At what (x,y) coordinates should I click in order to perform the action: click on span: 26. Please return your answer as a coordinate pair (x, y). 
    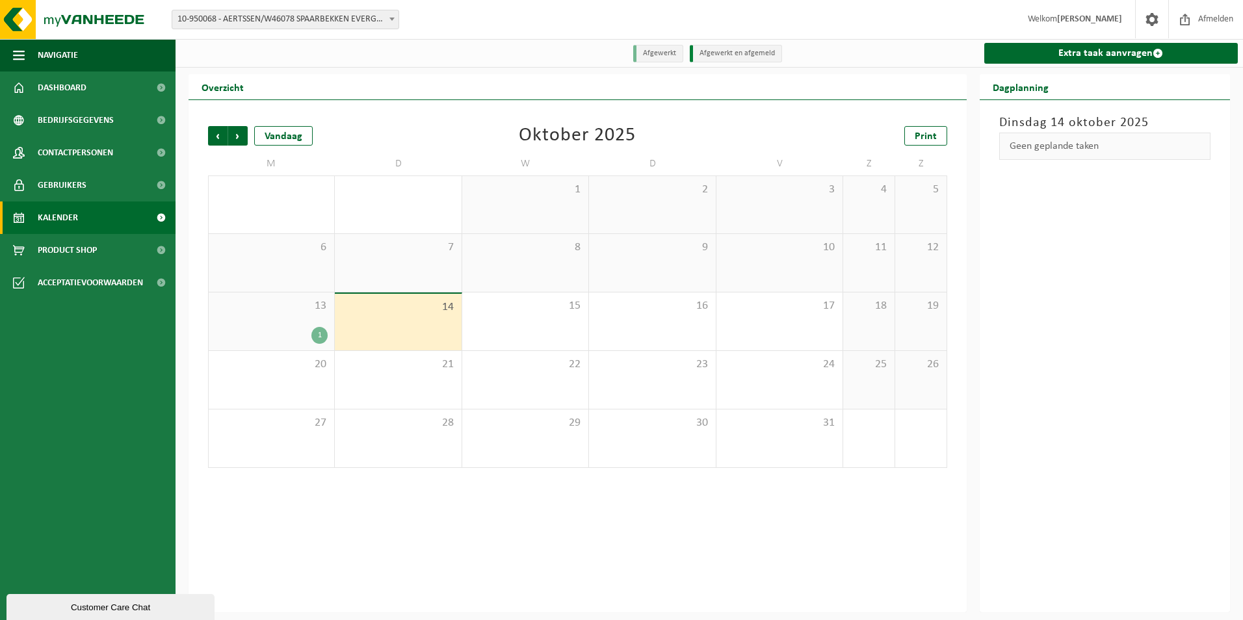
    Looking at the image, I should click on (921, 365).